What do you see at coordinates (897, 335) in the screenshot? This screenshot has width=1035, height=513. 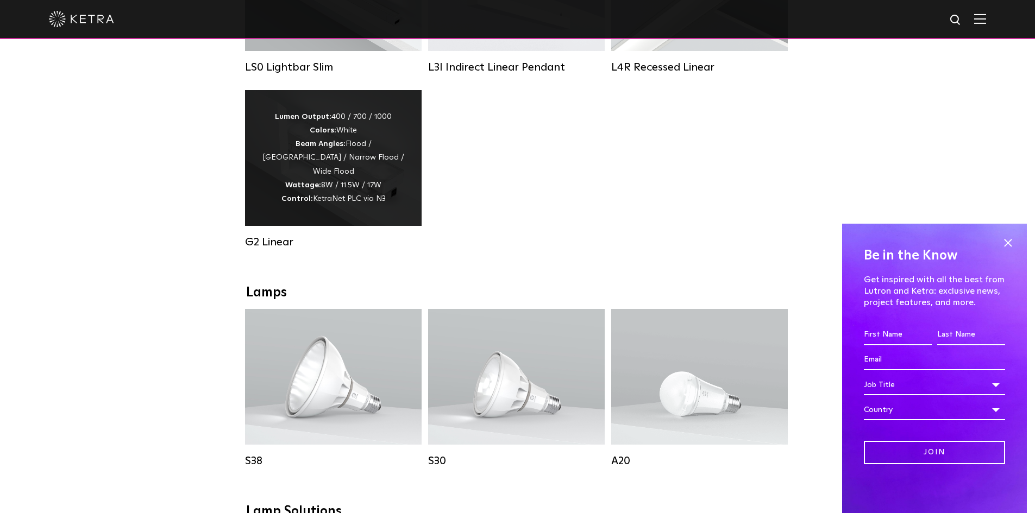 I see `input: First Name` at bounding box center [897, 335].